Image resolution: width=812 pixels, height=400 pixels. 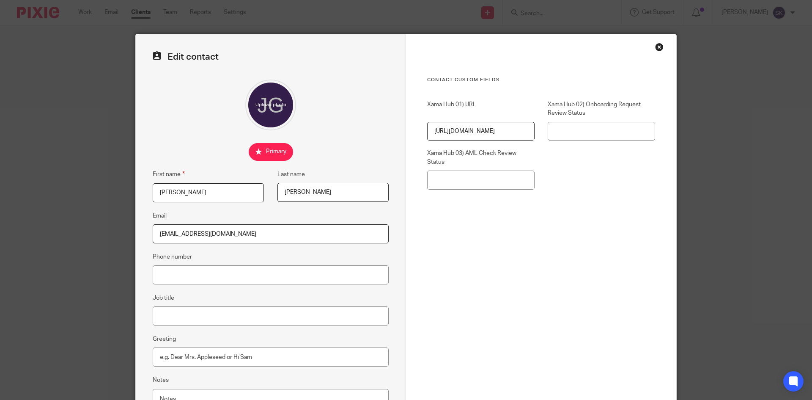 What do you see at coordinates (164, 339) in the screenshot?
I see `label: Greeting` at bounding box center [164, 339].